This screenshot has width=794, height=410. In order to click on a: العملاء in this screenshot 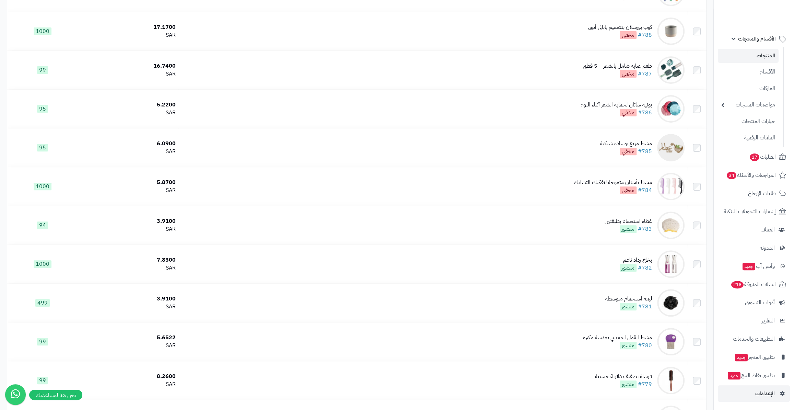, I will do `click(754, 230)`.